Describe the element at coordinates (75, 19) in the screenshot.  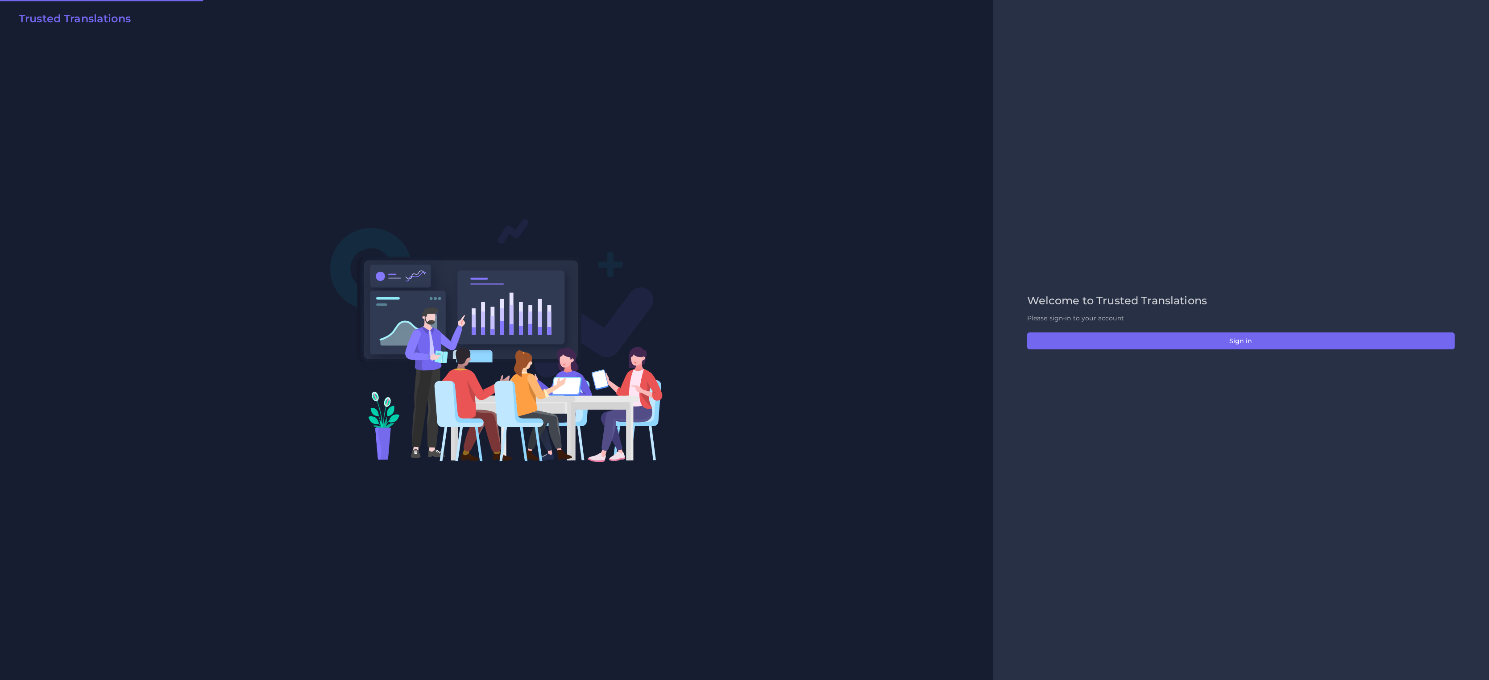
I see `h2: Trusted Translations` at that location.